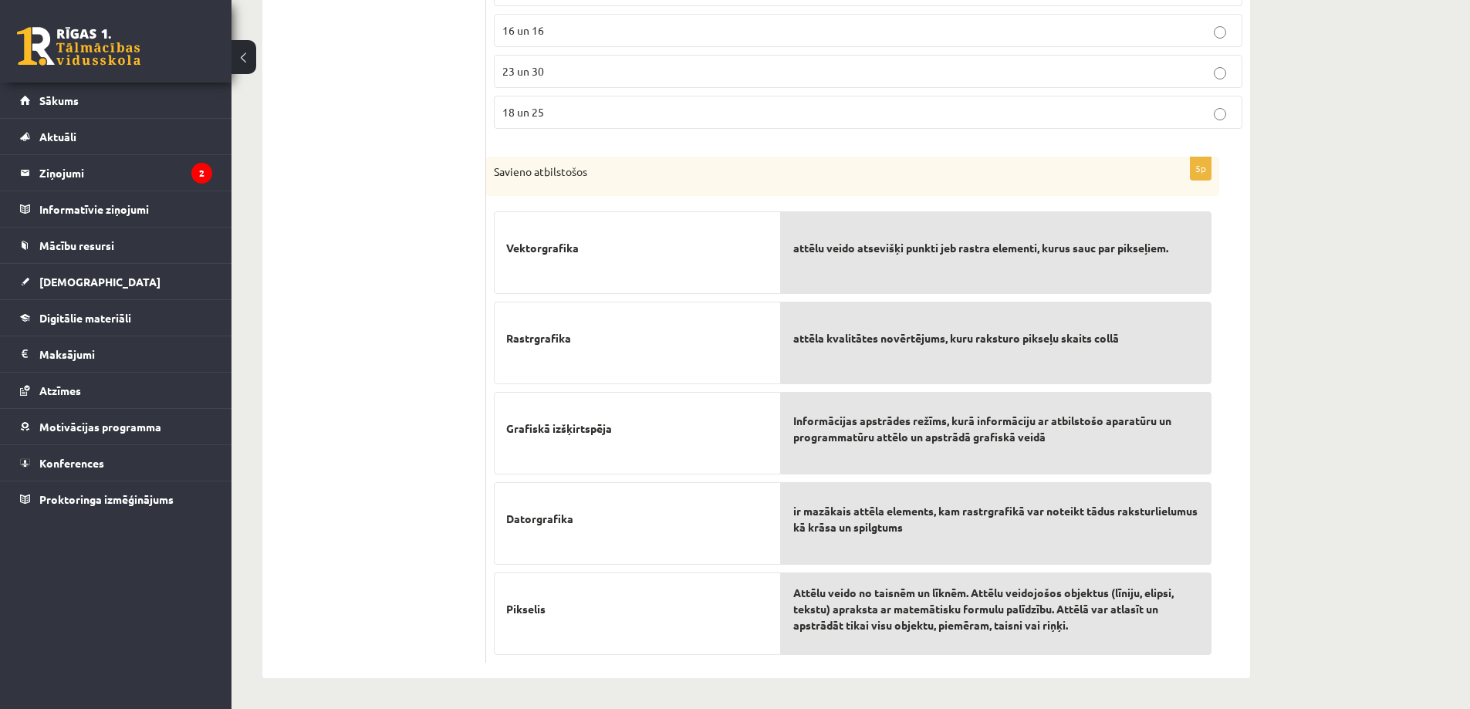 Image resolution: width=1470 pixels, height=709 pixels. I want to click on legend: Informatīvie ziņojumi, so click(126, 209).